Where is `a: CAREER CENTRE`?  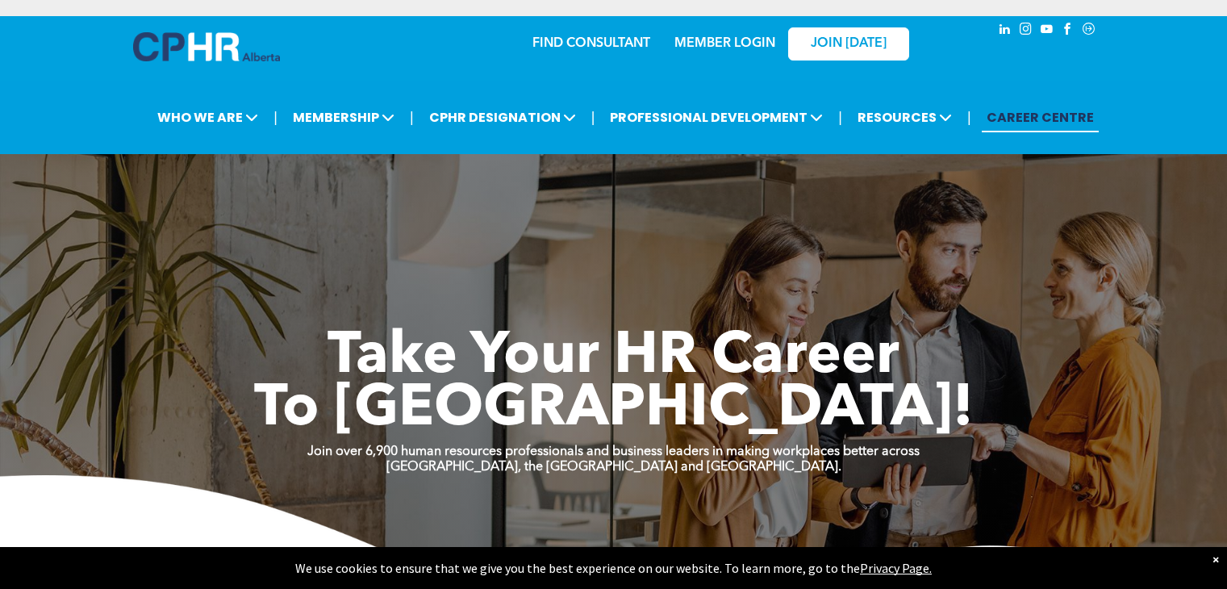
a: CAREER CENTRE is located at coordinates (1040, 117).